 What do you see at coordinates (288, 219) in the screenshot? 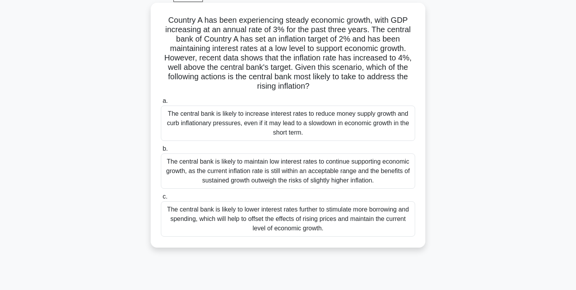
I see `div: The central bank is likely to lower interest rates further to stimulate more borrowing and spendi...` at bounding box center [288, 219].